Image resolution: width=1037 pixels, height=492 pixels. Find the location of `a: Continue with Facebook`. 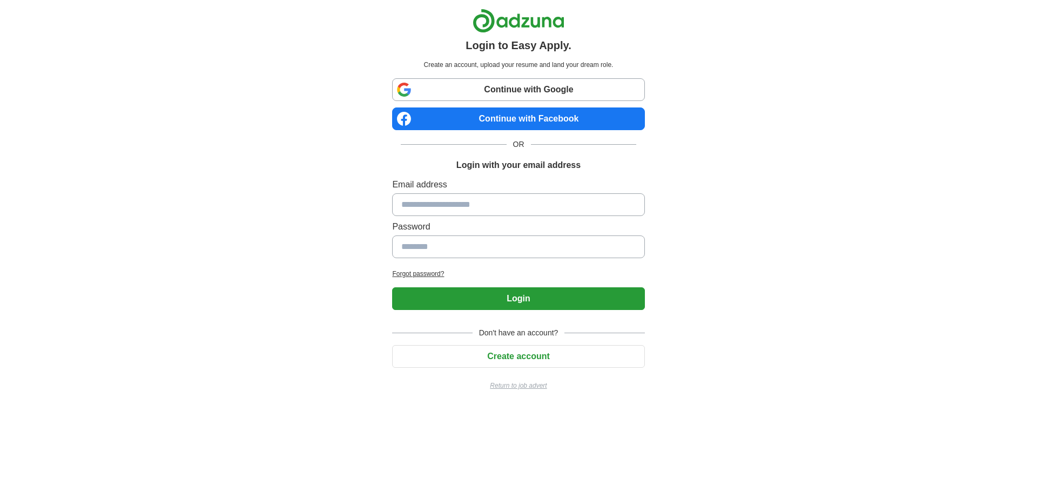

a: Continue with Facebook is located at coordinates (518, 119).